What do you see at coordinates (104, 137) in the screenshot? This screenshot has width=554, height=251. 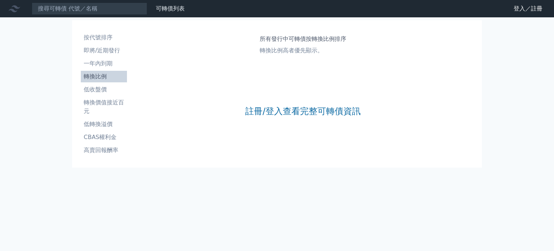 I see `li: CBAS權利金` at bounding box center [104, 137].